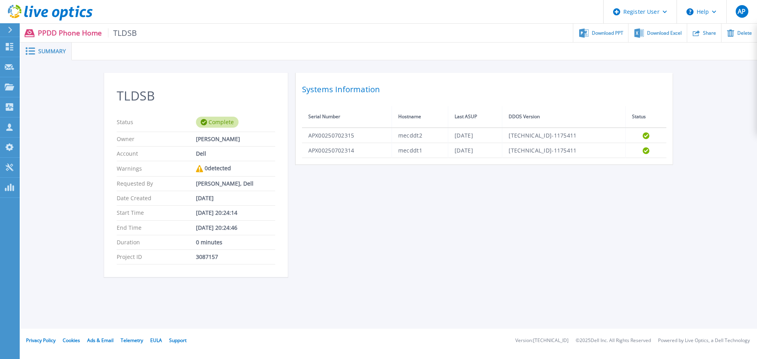 This screenshot has height=359, width=757. Describe the element at coordinates (52, 51) in the screenshot. I see `span: Summary` at that location.